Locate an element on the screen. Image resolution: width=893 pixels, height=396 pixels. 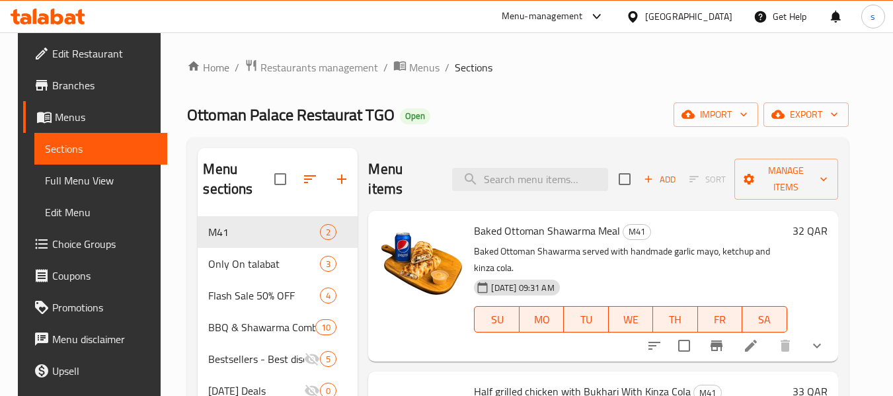
span: Baked Ottoman Shawarma Meal is located at coordinates (546, 231).